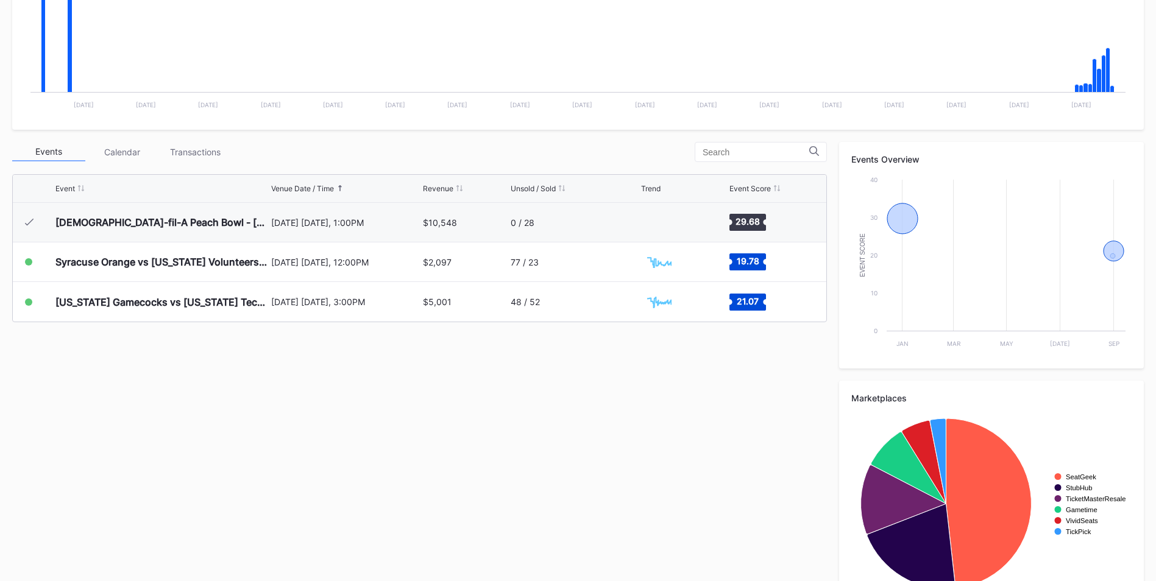 The image size is (1156, 581). I want to click on text: VividSeats, so click(1081, 521).